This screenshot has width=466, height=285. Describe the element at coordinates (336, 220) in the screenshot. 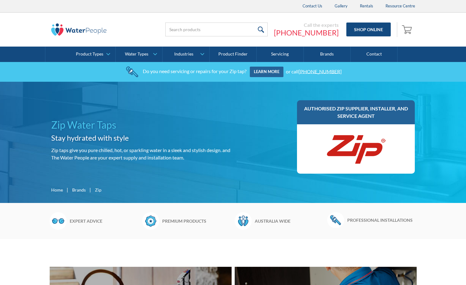

I see `img: Wrench` at that location.